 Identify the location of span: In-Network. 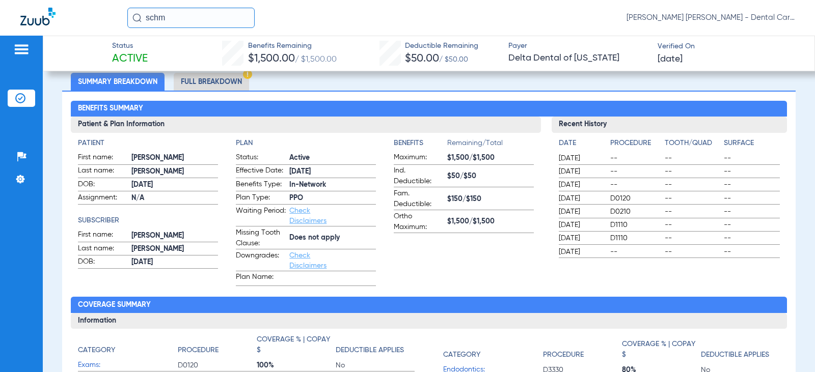
(333, 185).